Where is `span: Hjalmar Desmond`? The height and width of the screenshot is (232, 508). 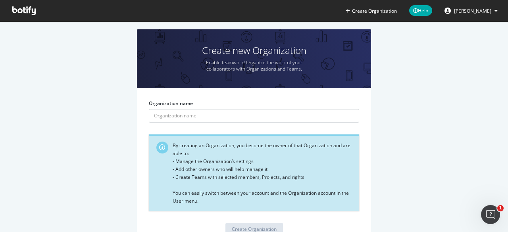 span: Hjalmar Desmond is located at coordinates (472, 11).